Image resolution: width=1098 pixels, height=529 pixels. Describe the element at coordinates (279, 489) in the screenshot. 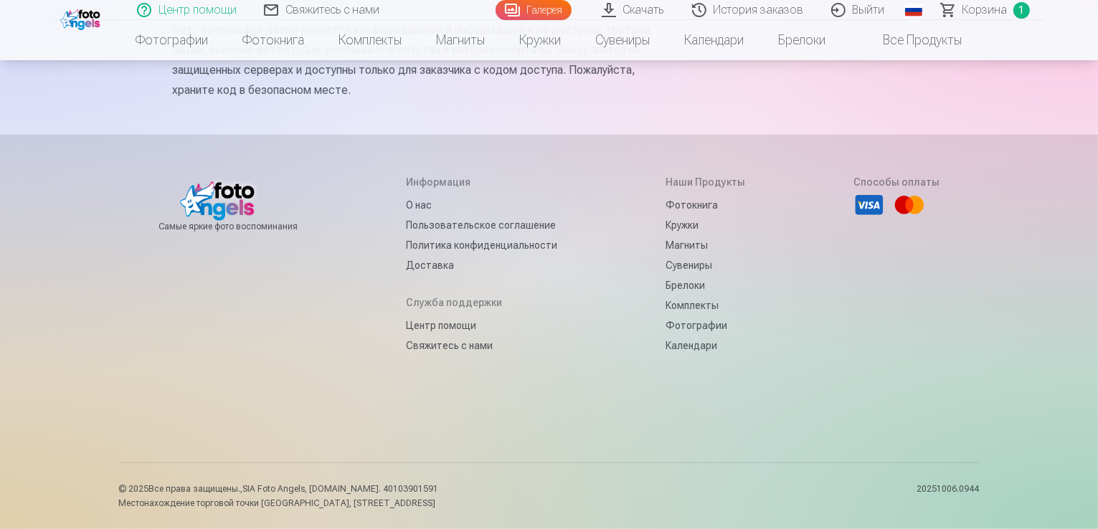

I see `p: © 2025 Все права защищены. ,` at that location.